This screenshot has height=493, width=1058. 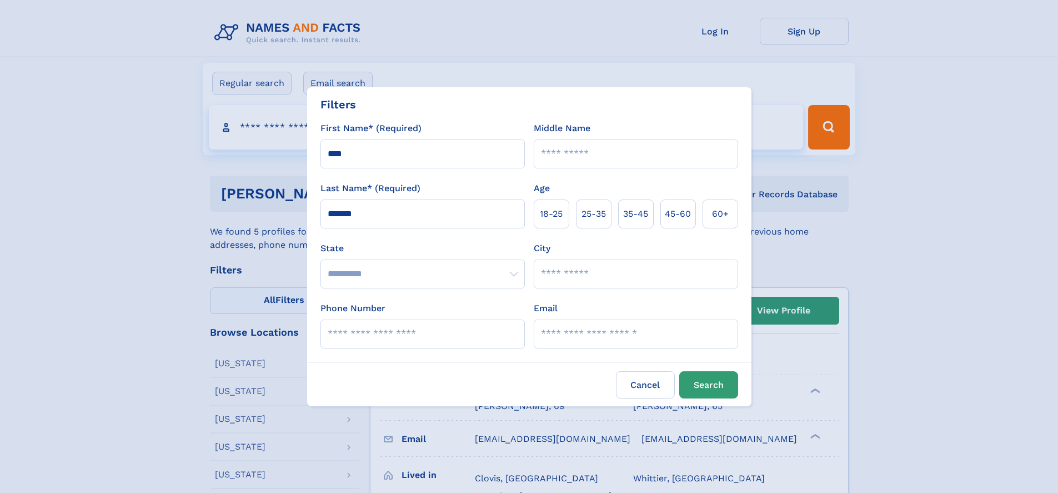 I want to click on label: First Name* (Required), so click(x=371, y=128).